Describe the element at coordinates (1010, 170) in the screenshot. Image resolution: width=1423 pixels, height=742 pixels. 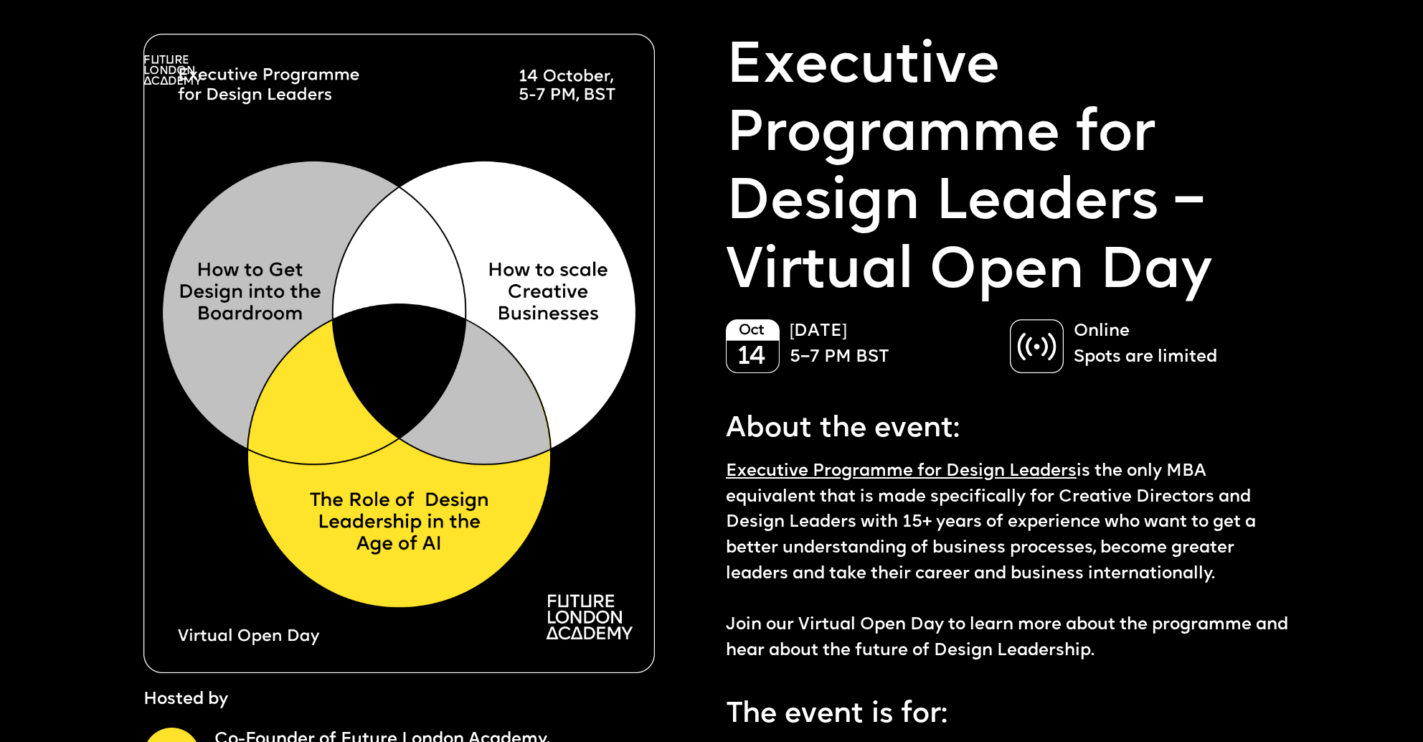
I see `p: Executive Programme for Design Leaders – Virtual Open Day` at that location.